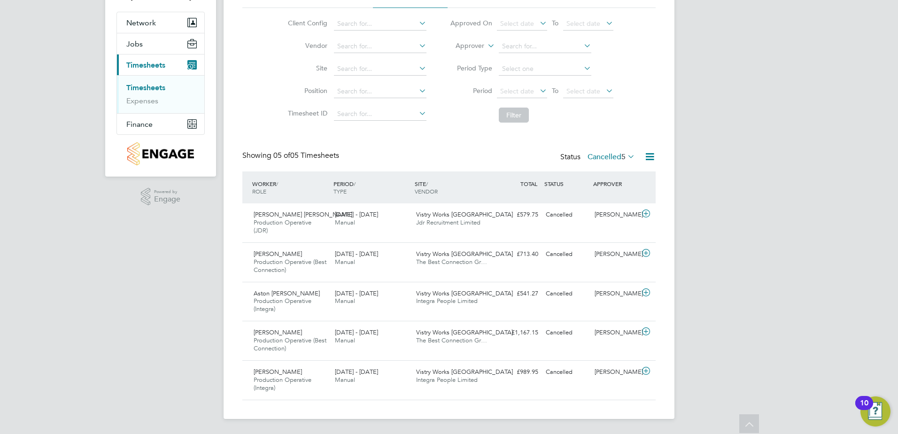 This screenshot has width=898, height=434. What do you see at coordinates (518, 333) in the screenshot?
I see `div: £1,167.15` at bounding box center [518, 333].